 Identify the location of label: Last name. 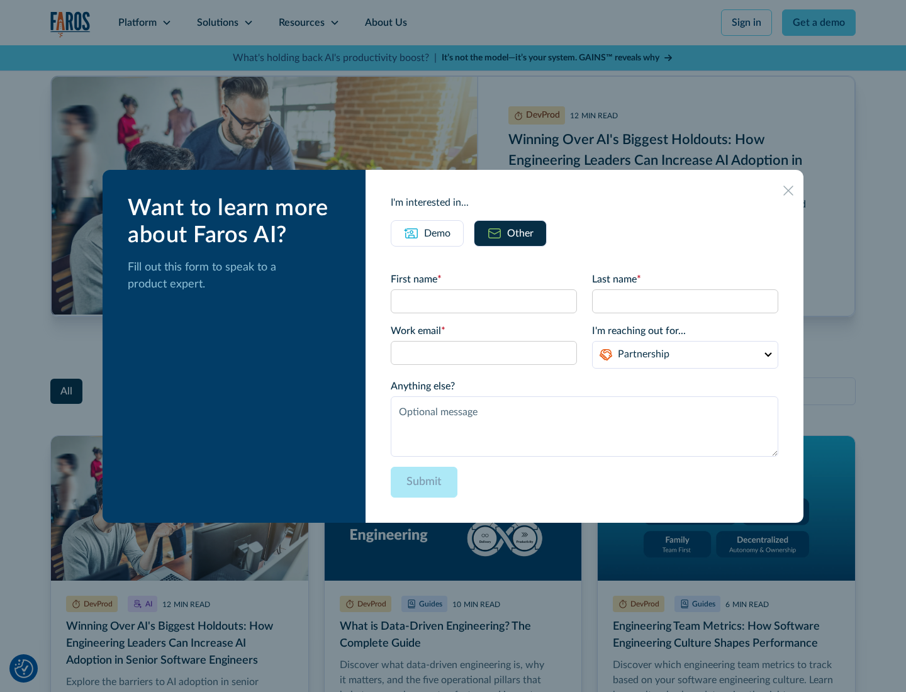
(685, 279).